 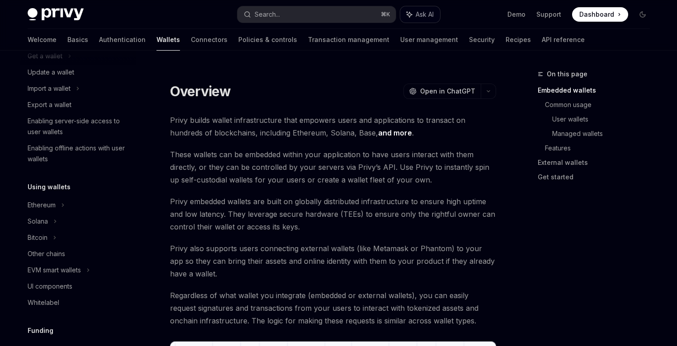 What do you see at coordinates (42, 205) in the screenshot?
I see `div: Ethereum` at bounding box center [42, 205].